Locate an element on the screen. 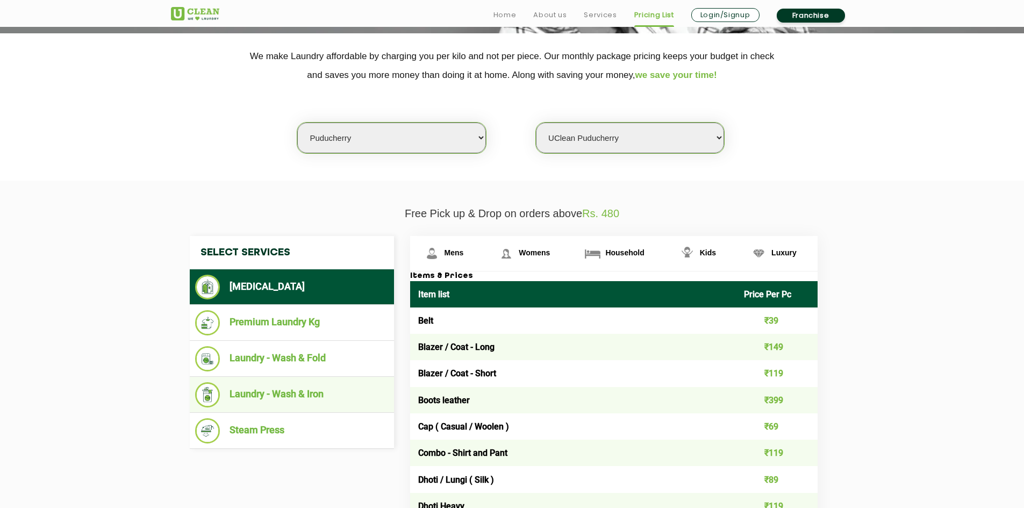 Image resolution: width=1024 pixels, height=508 pixels. img: Womens is located at coordinates (506, 253).